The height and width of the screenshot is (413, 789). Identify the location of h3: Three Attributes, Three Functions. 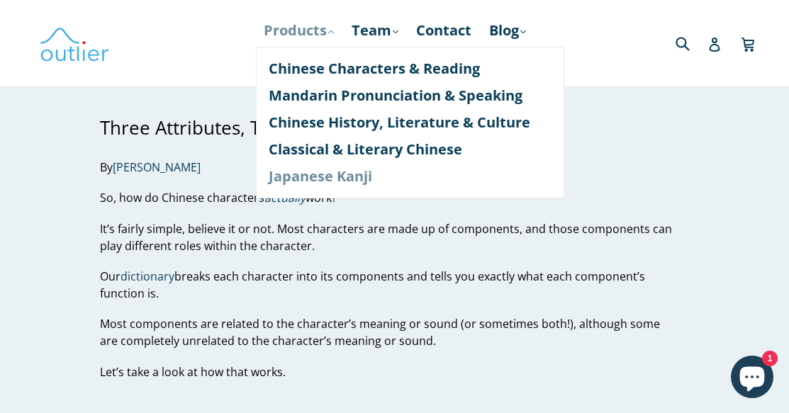
(394, 128).